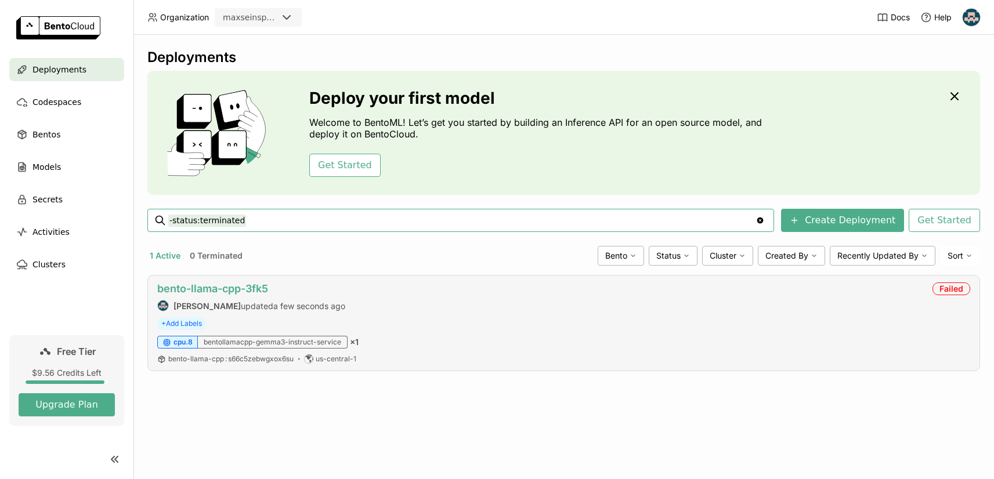 The height and width of the screenshot is (479, 994). What do you see at coordinates (279, 18) in the screenshot?
I see `input: Selected maxseinspace.` at bounding box center [279, 18].